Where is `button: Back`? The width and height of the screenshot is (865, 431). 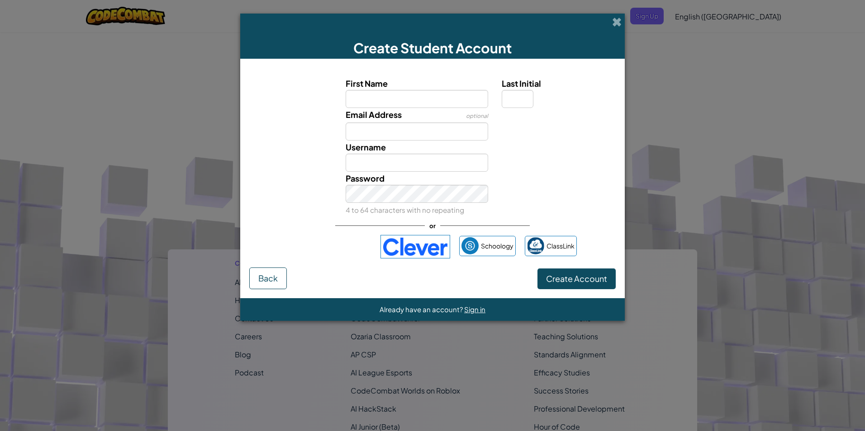
button: Back is located at coordinates (268, 279).